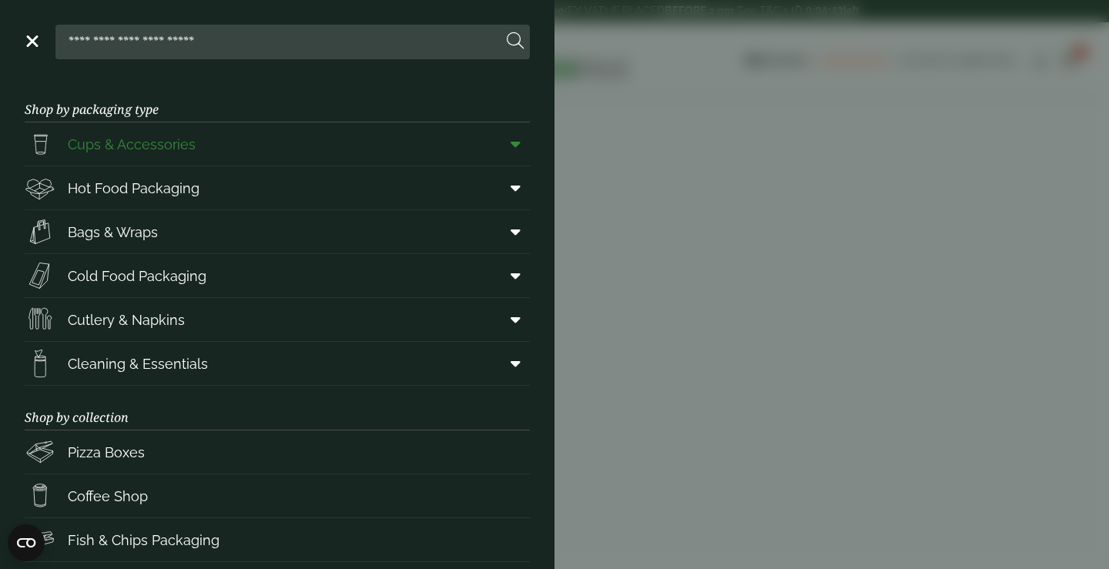 The image size is (1109, 569). Describe the element at coordinates (277, 144) in the screenshot. I see `a: Cups & Accessories` at that location.